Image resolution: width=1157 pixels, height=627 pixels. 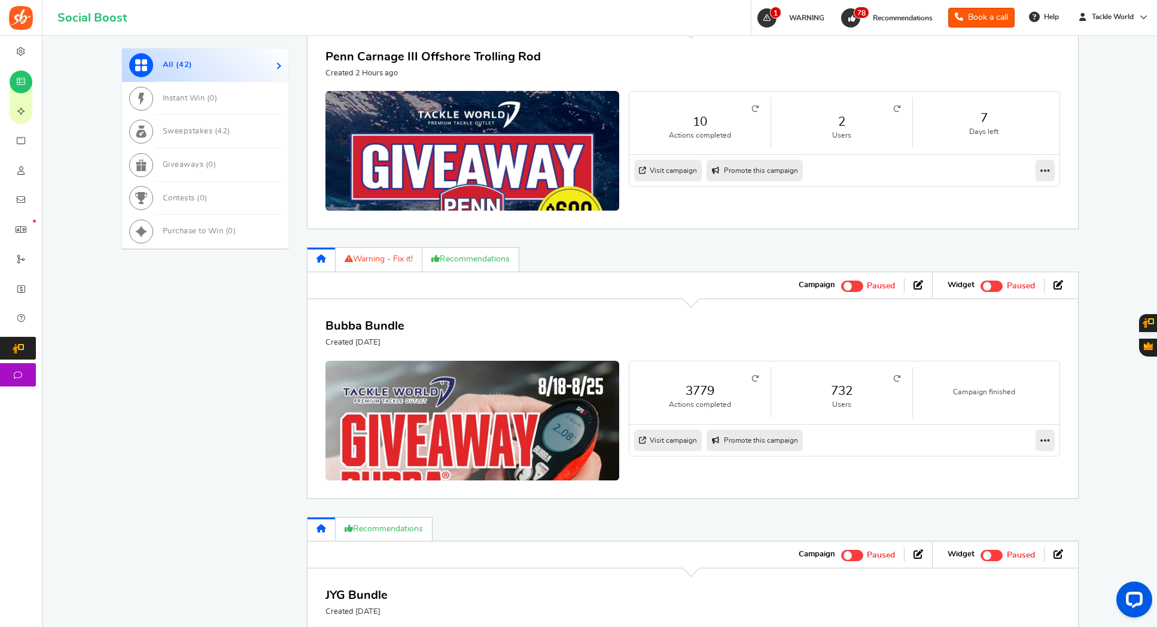 I want to click on span: Help, so click(x=1050, y=17).